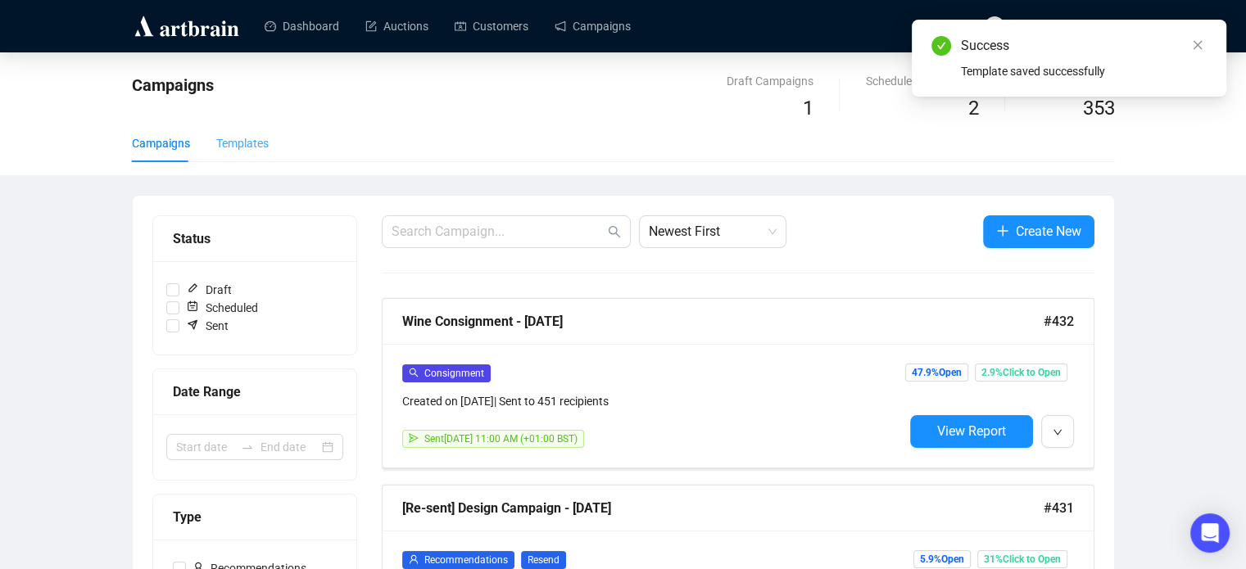  What do you see at coordinates (543, 560) in the screenshot?
I see `span: Resend` at bounding box center [543, 560].